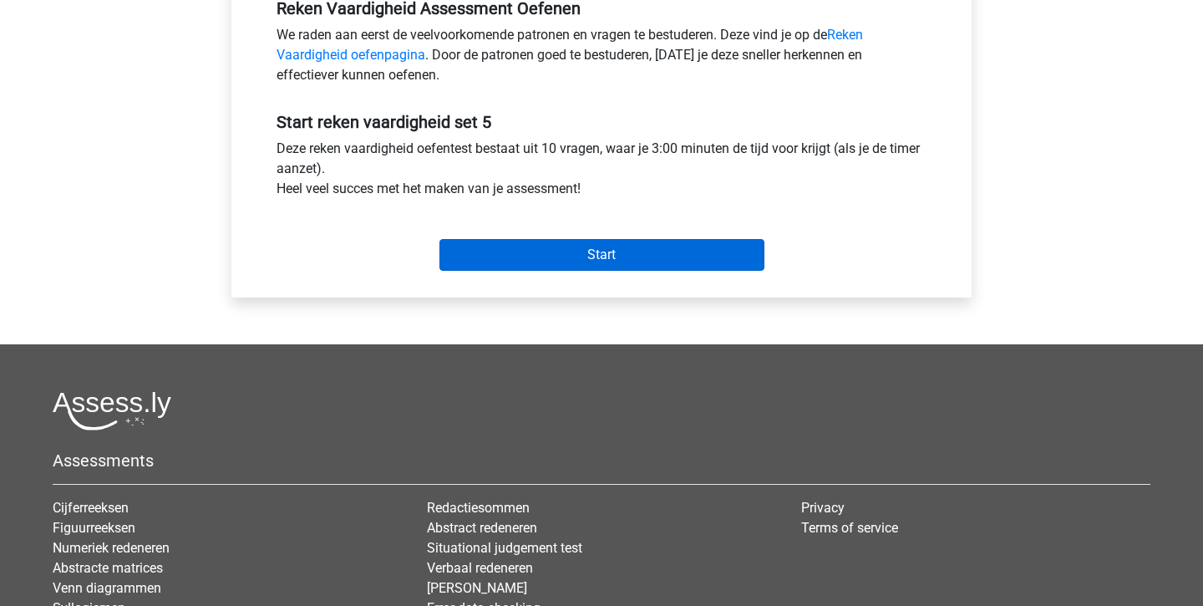 This screenshot has height=606, width=1203. Describe the element at coordinates (602, 58) in the screenshot. I see `div: We raden aan eerst de veelvoorkomende patronen en vragen te bestuderen. Deze vind je op de . Door...` at that location.